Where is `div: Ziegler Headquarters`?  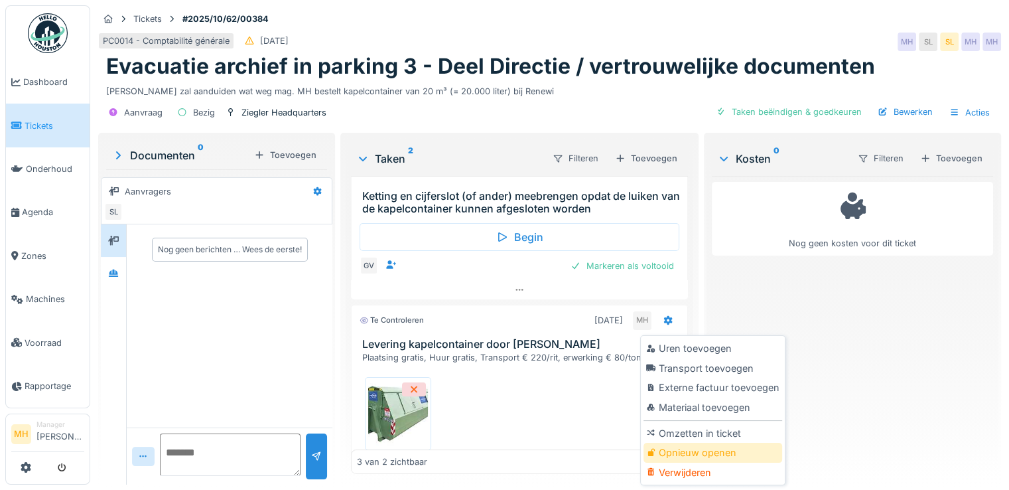 div: Ziegler Headquarters is located at coordinates (284, 112).